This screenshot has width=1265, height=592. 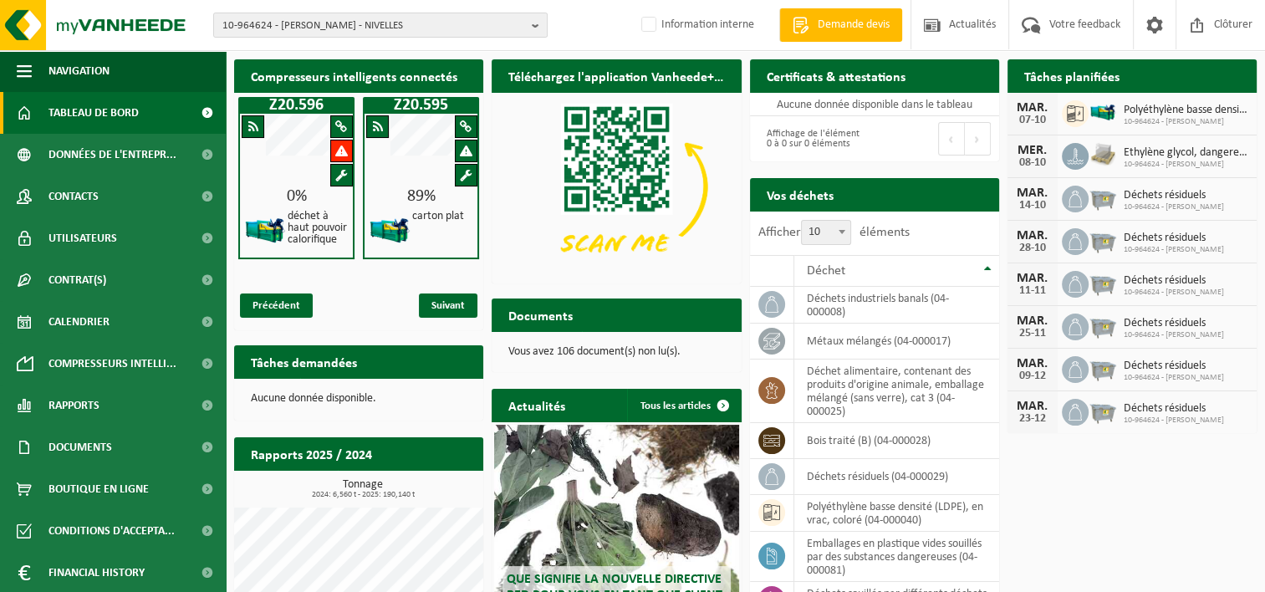 I want to click on span: Polyéthylène basse densité (ldpe), en vrac, coloré, so click(x=1186, y=110).